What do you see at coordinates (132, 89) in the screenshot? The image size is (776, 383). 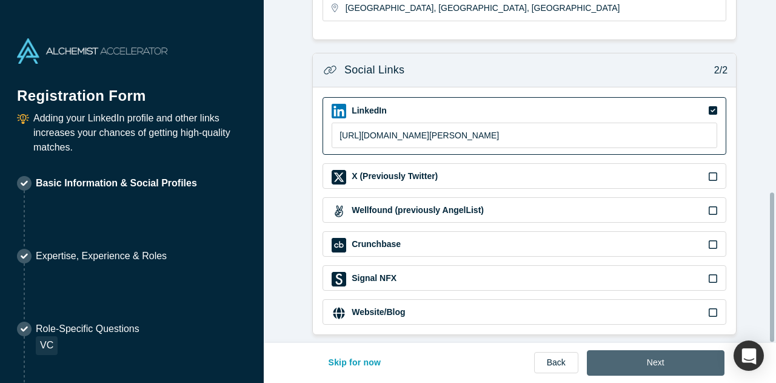 I see `h1: Registration Form` at bounding box center [132, 89].